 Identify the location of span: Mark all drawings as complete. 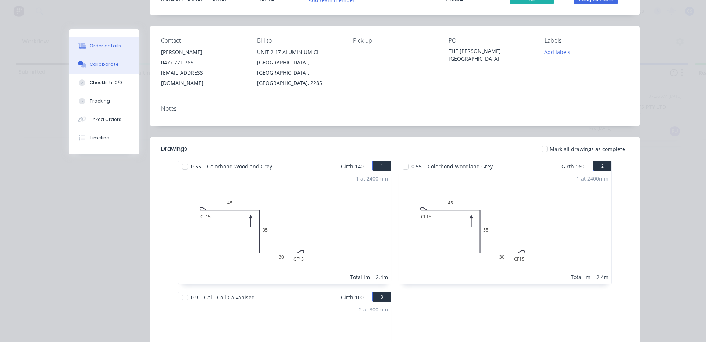
(587, 149).